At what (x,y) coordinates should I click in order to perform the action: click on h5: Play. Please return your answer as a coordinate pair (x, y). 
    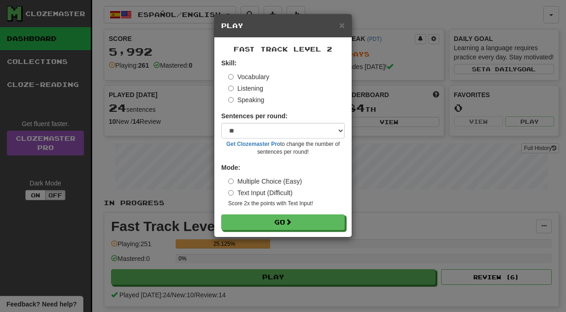
    Looking at the image, I should click on (283, 26).